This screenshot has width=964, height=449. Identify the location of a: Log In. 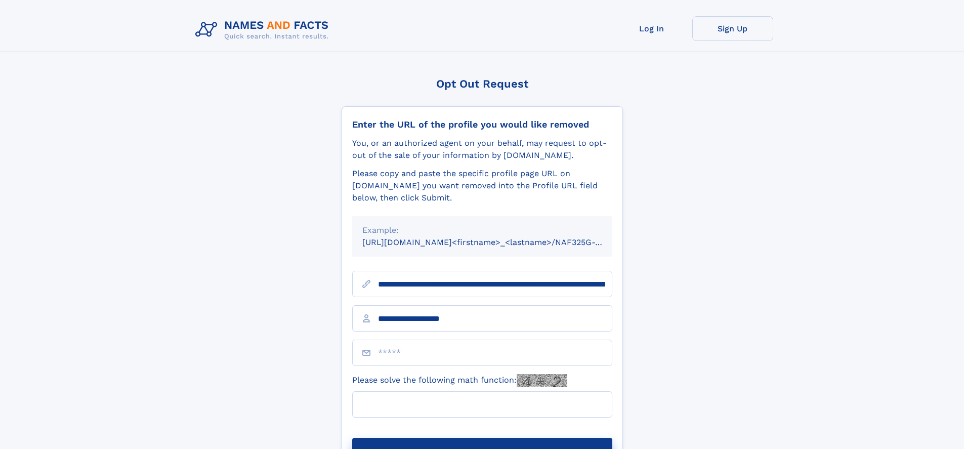
(652, 28).